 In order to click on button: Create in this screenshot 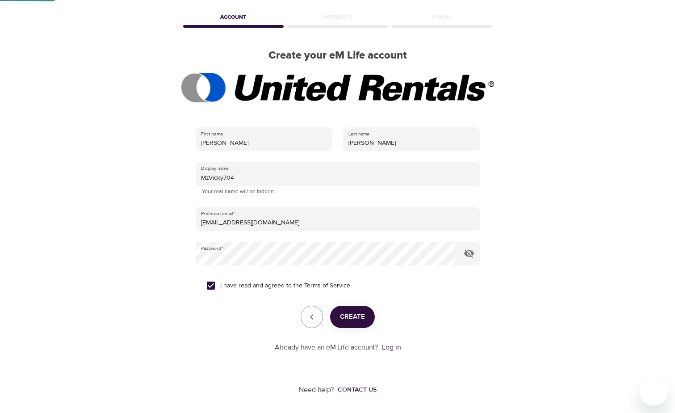, I will do `click(352, 317)`.